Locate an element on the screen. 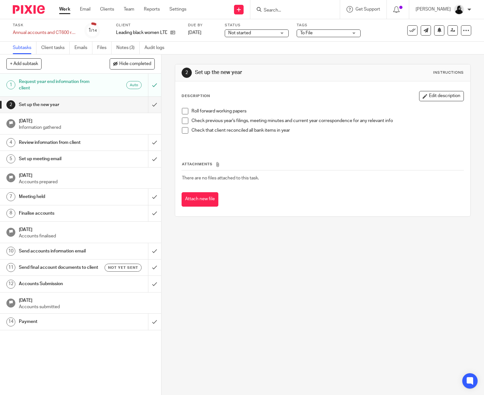 This screenshot has height=395, width=484. p: Accounts prepared is located at coordinates (87, 182).